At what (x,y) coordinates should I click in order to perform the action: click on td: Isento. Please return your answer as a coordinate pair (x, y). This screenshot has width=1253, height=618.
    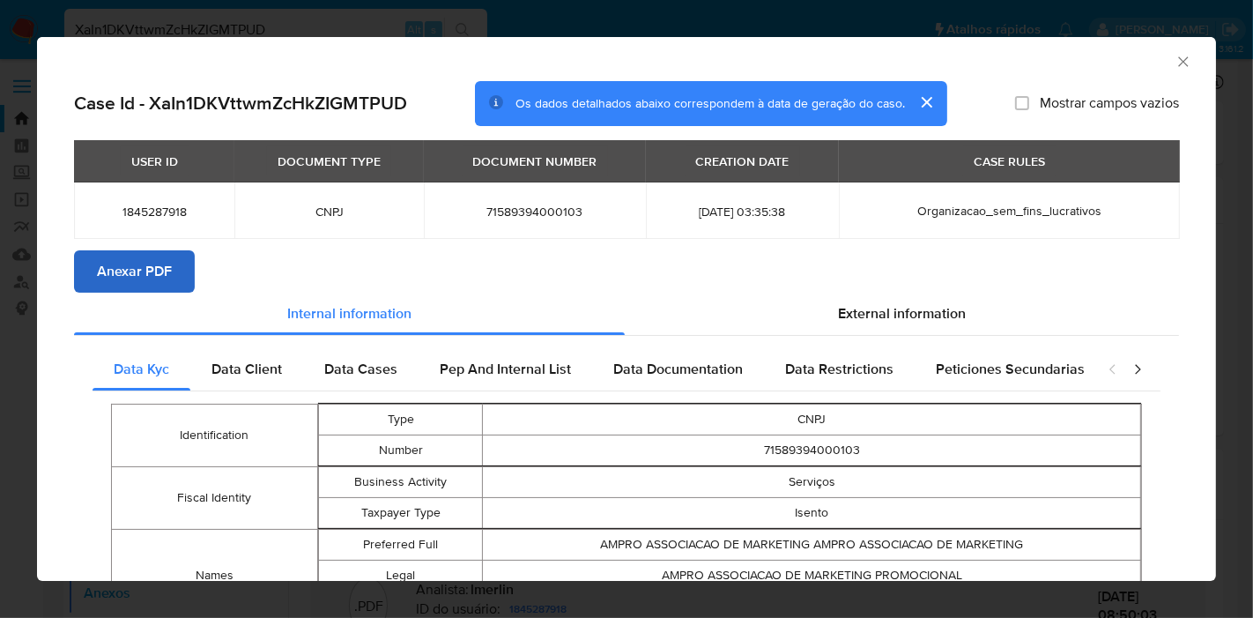
    Looking at the image, I should click on (812, 512).